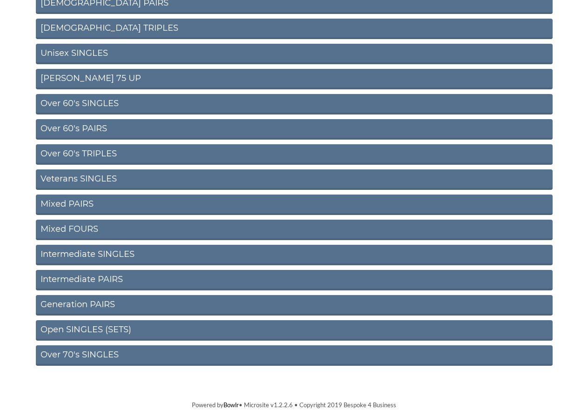 The width and height of the screenshot is (588, 410). I want to click on a: Over 60's TRIPLES, so click(294, 155).